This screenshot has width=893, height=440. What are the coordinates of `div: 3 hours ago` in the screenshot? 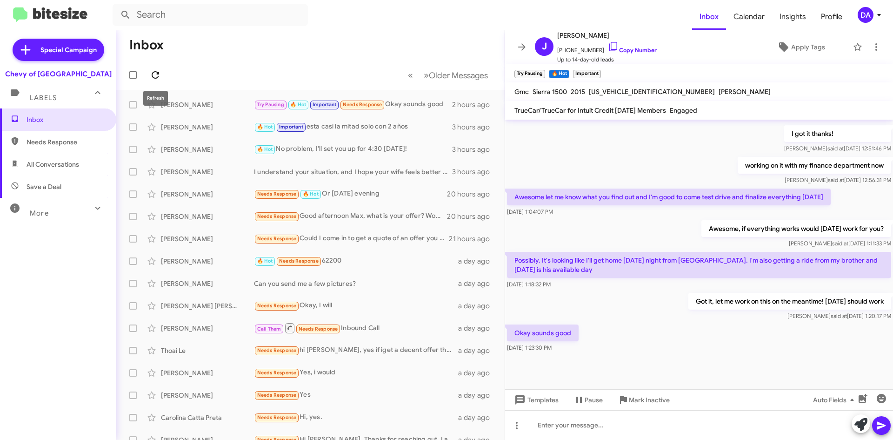 It's located at (474, 172).